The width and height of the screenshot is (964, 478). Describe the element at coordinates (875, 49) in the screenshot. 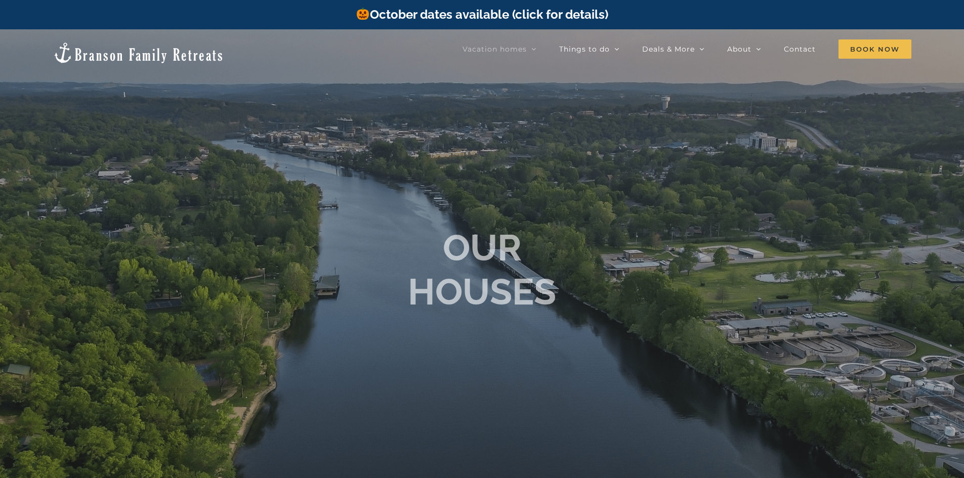

I see `a: Book Now` at that location.